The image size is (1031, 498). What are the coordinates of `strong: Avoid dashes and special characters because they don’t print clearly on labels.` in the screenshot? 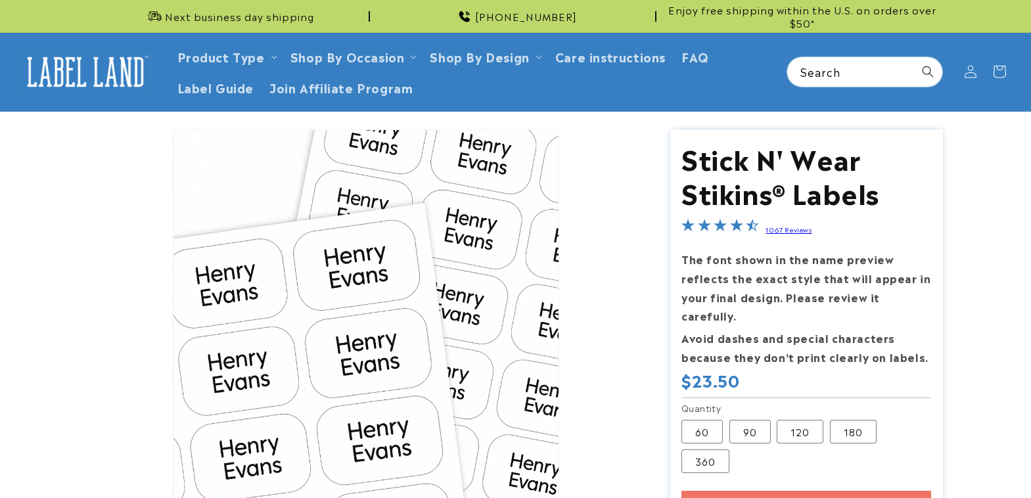 It's located at (805, 347).